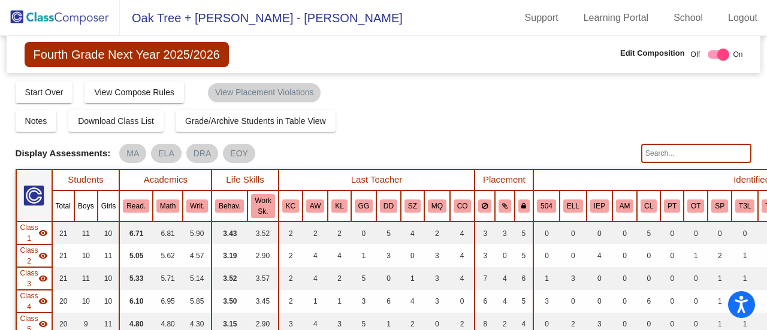 This screenshot has height=330, width=767. Describe the element at coordinates (229, 301) in the screenshot. I see `td: 3.50` at that location.